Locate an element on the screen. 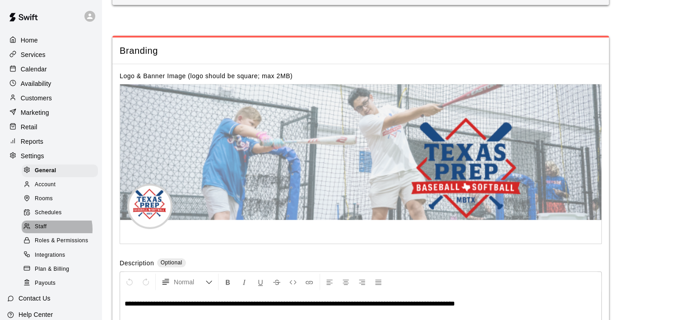 The image size is (683, 320). a: Reports is located at coordinates (51, 141).